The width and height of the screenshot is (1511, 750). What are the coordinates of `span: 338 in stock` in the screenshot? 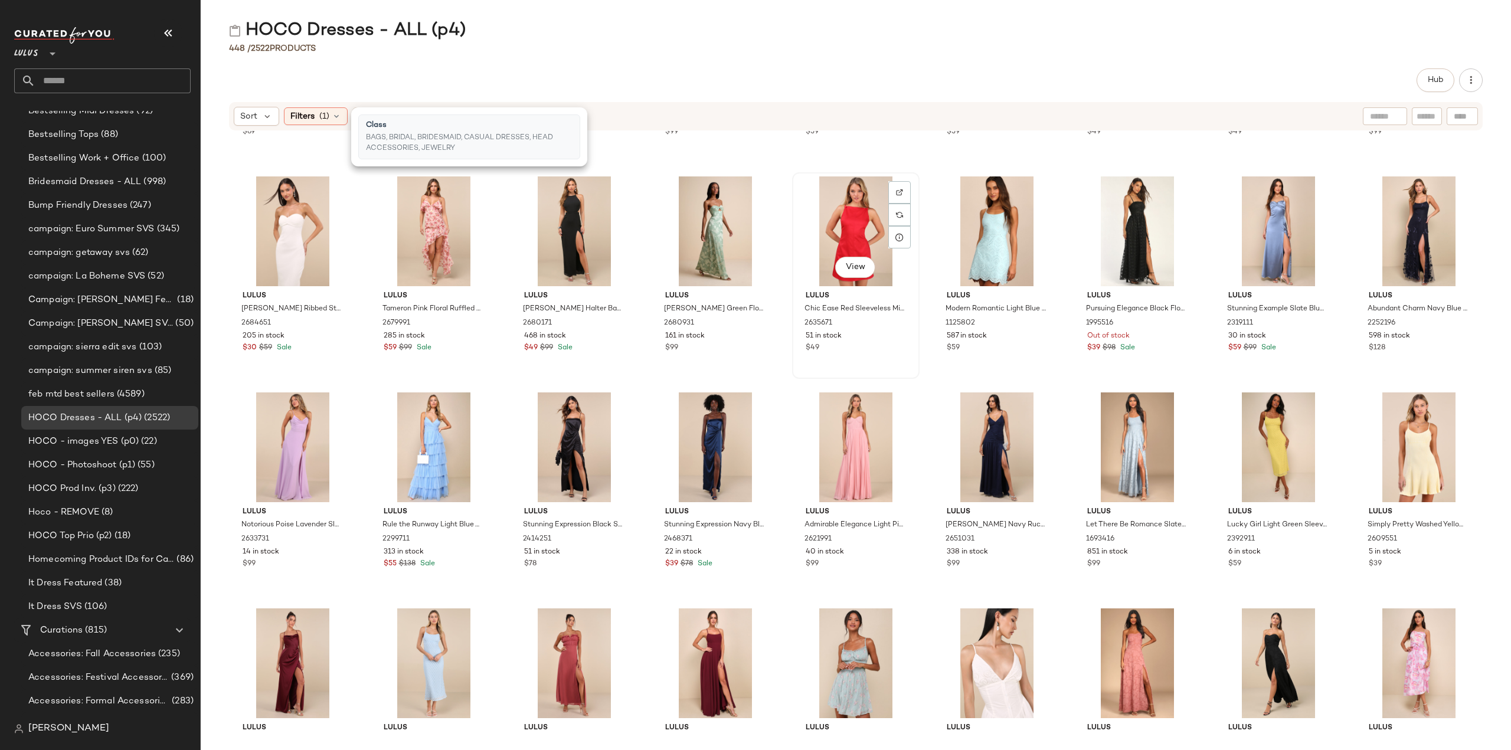 It's located at (967, 552).